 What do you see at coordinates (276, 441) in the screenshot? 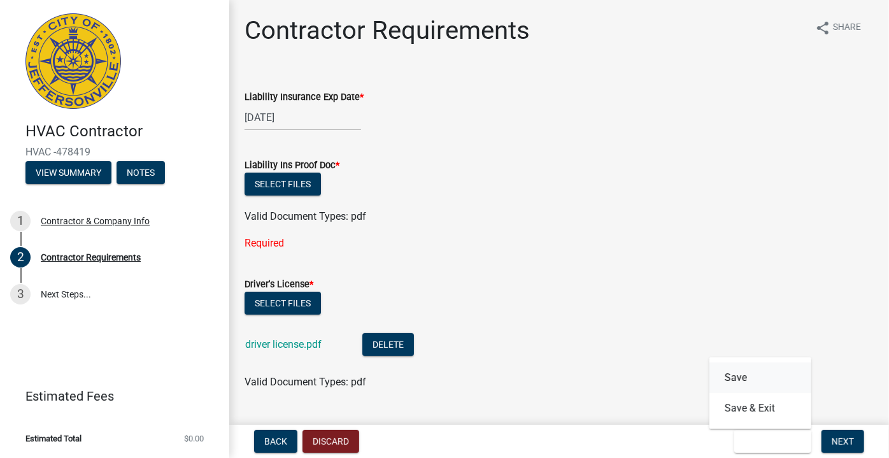
I see `button: Back` at bounding box center [276, 441].